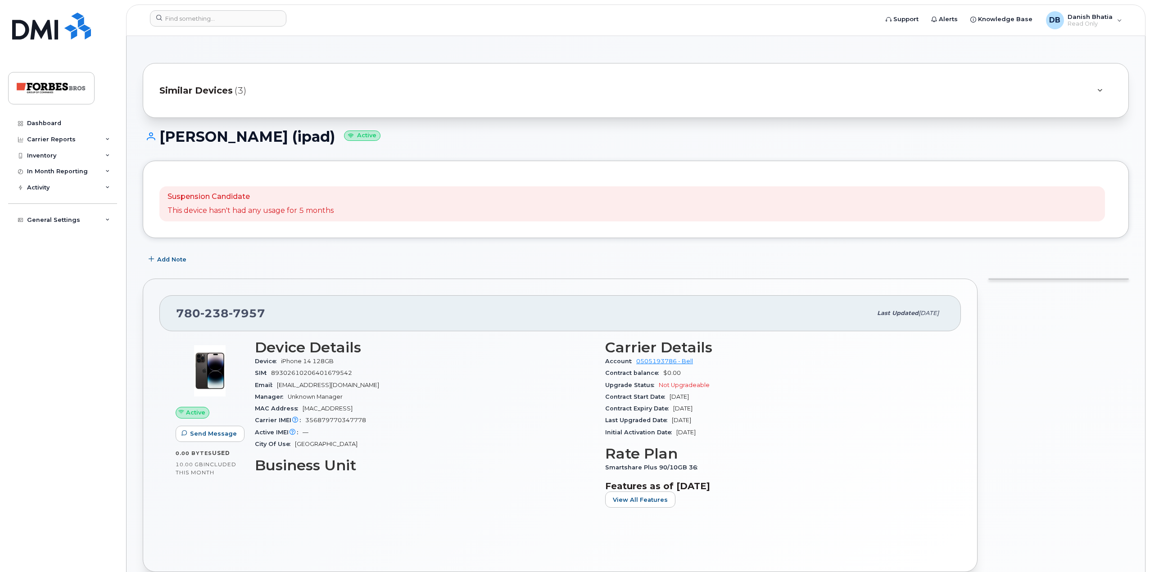 The width and height of the screenshot is (1150, 572). What do you see at coordinates (620, 361) in the screenshot?
I see `span: Account` at bounding box center [620, 361].